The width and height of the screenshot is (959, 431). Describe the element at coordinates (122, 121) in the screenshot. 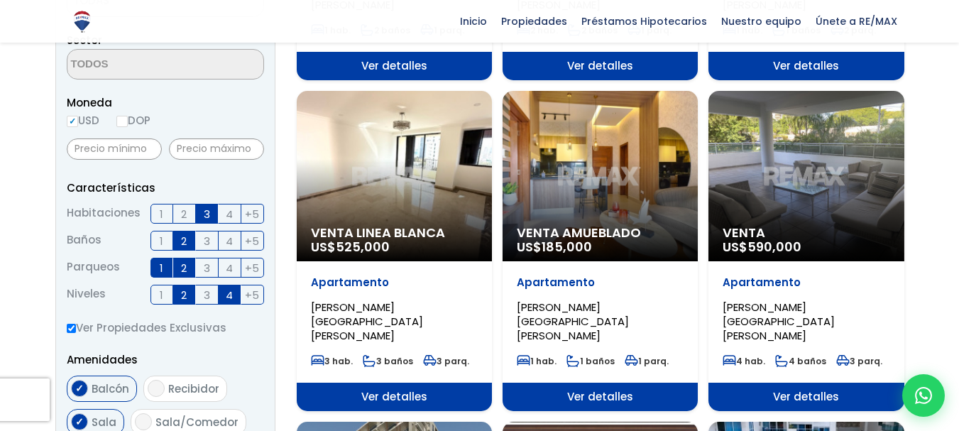

I see `input: DOP` at that location.